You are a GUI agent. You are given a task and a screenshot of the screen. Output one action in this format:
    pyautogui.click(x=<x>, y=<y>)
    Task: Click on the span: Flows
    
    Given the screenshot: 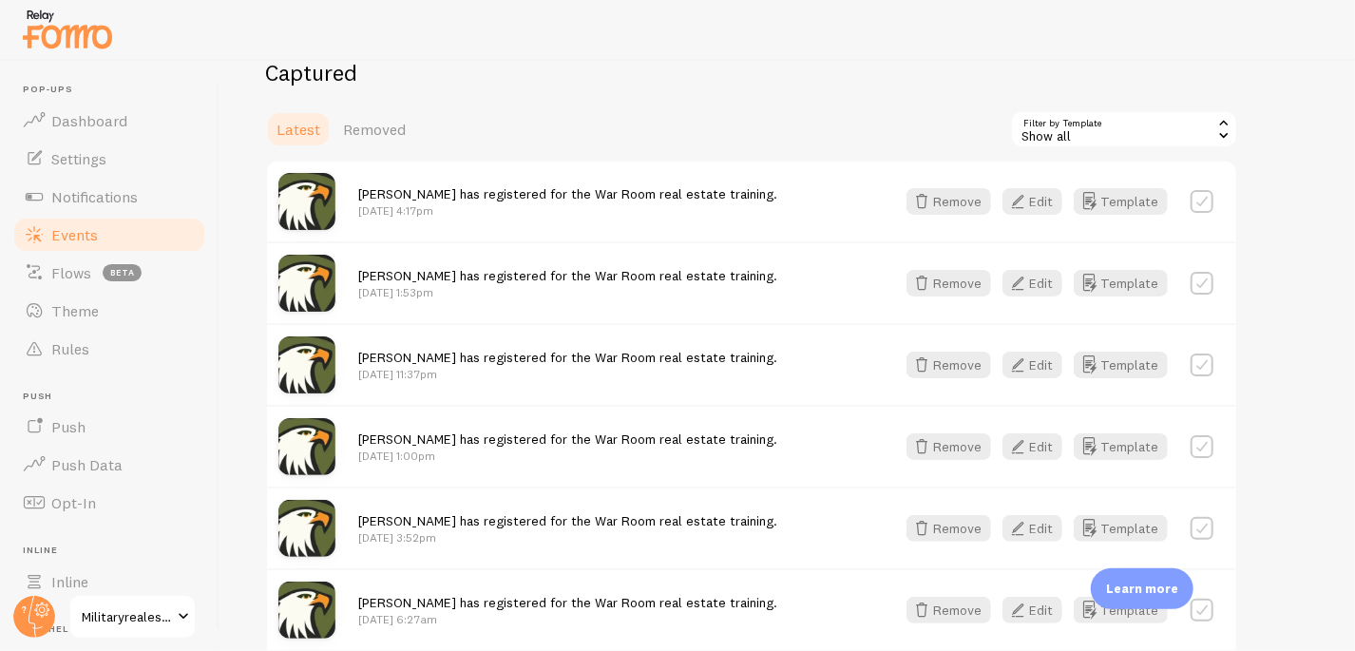 What is the action you would take?
    pyautogui.click(x=71, y=273)
    